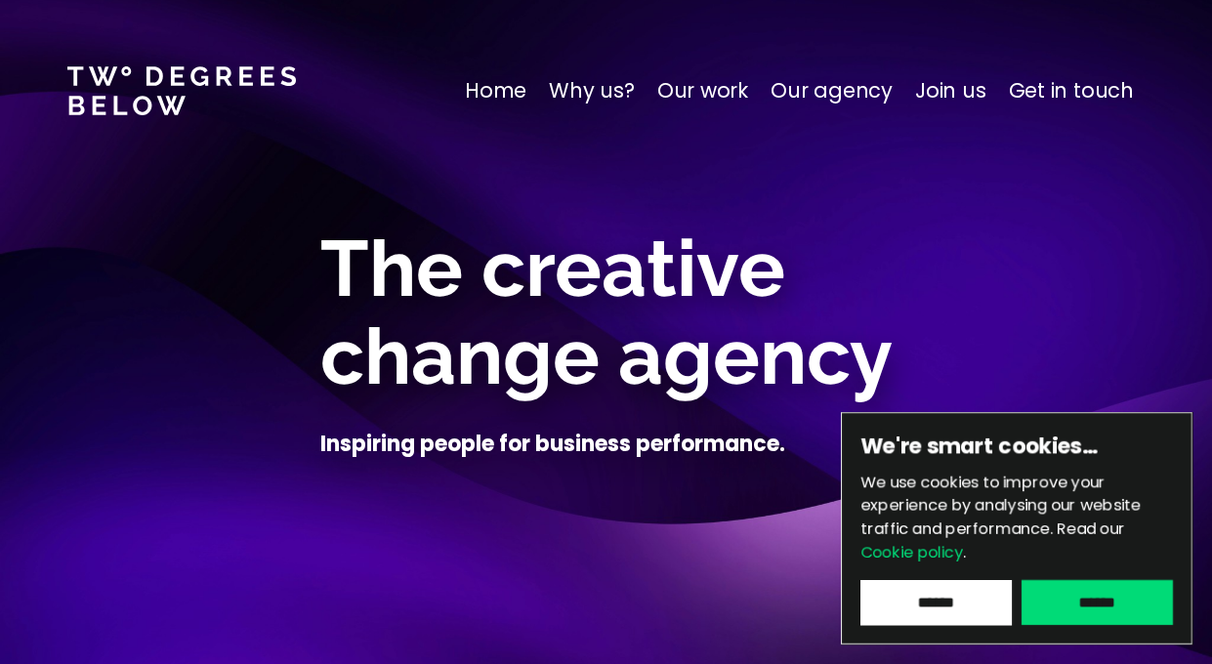 The height and width of the screenshot is (664, 1212). Describe the element at coordinates (702, 91) in the screenshot. I see `a: Our work` at that location.